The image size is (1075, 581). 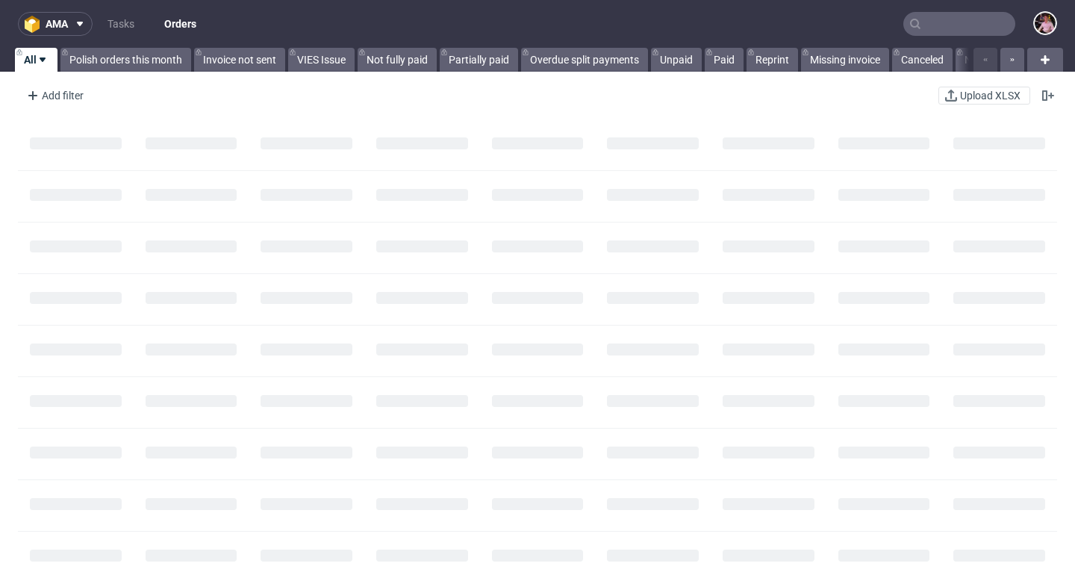 I want to click on img: logo, so click(x=35, y=24).